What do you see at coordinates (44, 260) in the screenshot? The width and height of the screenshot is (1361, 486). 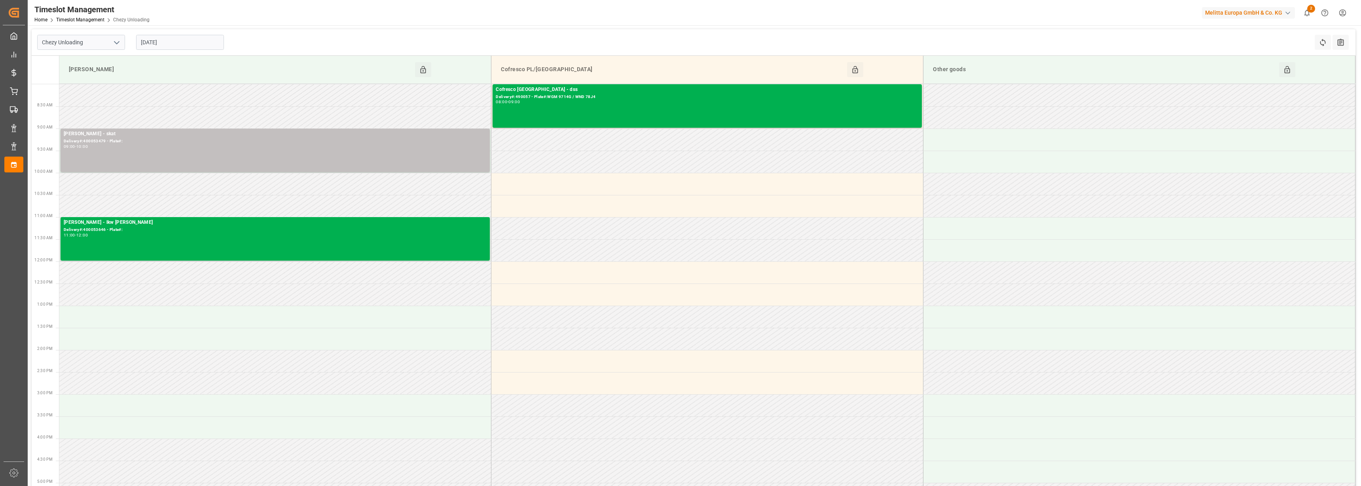 I see `span: 12:00 PM` at bounding box center [44, 260].